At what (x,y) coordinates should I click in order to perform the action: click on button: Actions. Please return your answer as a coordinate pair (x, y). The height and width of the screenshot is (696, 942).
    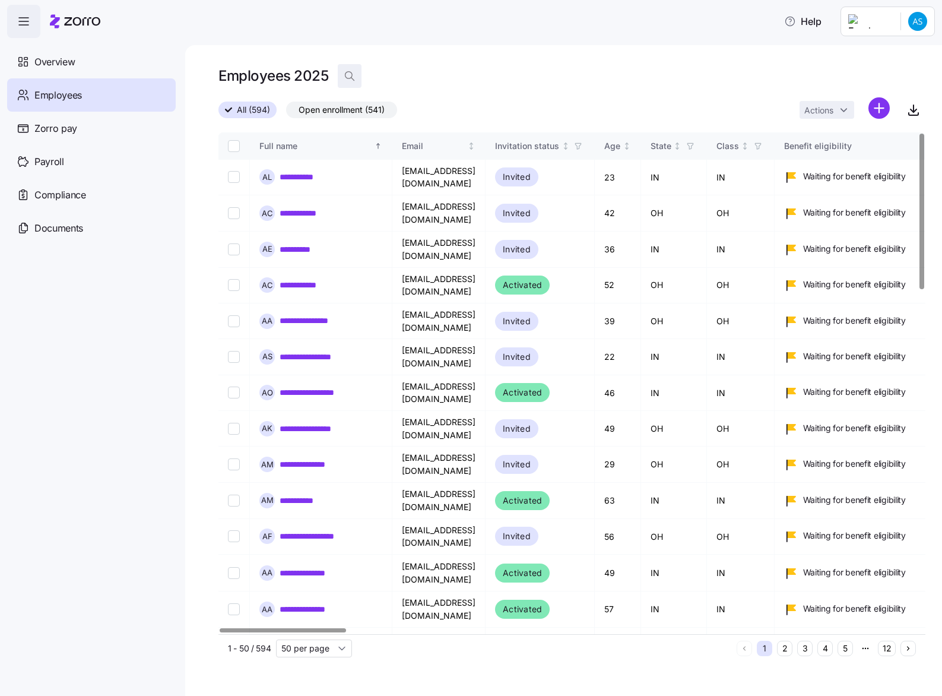
    Looking at the image, I should click on (827, 110).